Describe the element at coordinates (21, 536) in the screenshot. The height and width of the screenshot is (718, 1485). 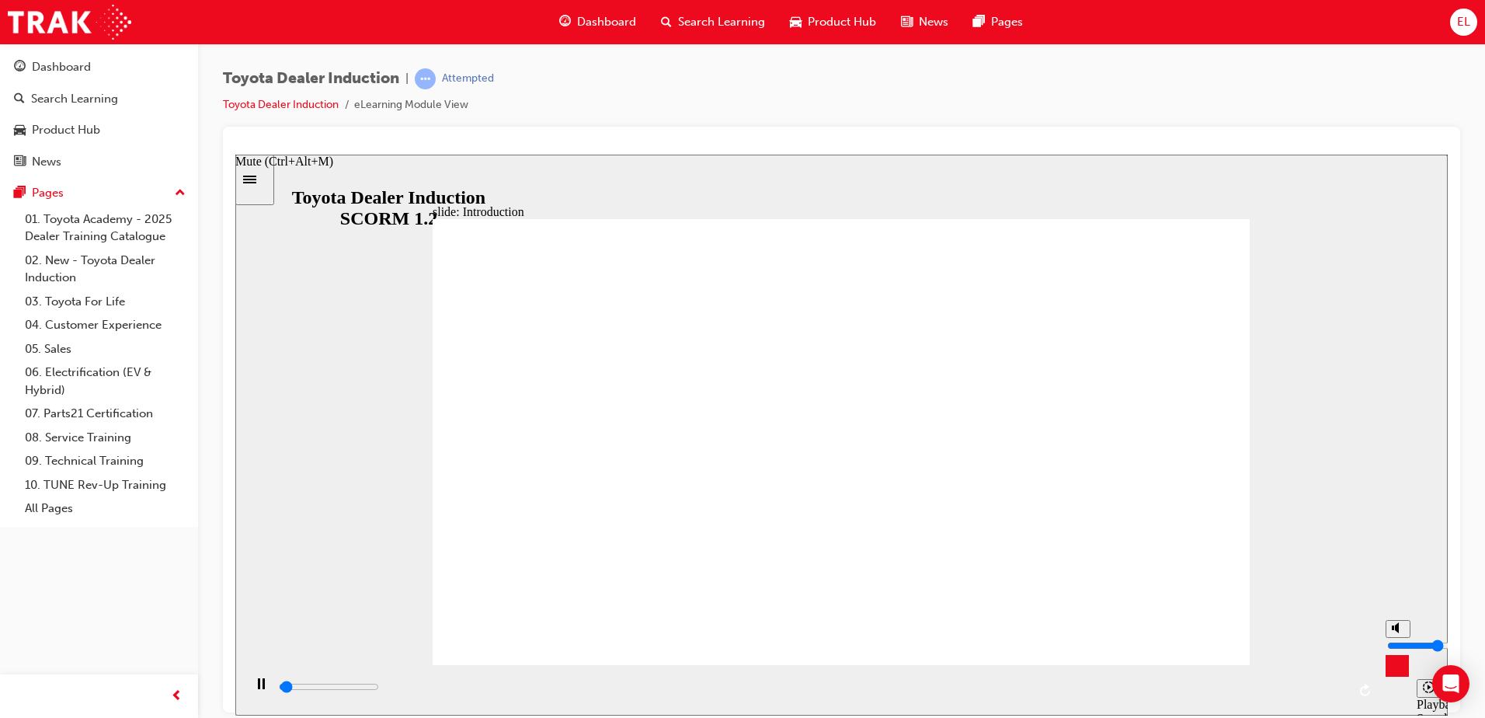
I see `button: Pause (Ctrl+Alt+P)` at that location.